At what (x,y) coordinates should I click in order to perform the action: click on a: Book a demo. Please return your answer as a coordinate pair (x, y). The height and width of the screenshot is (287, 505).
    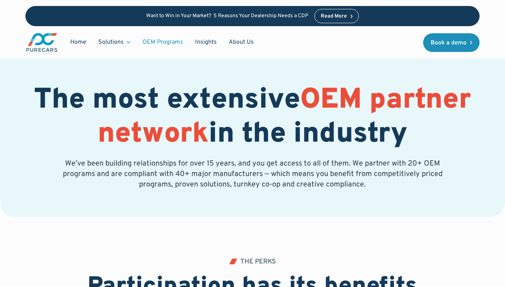
    Looking at the image, I should click on (451, 43).